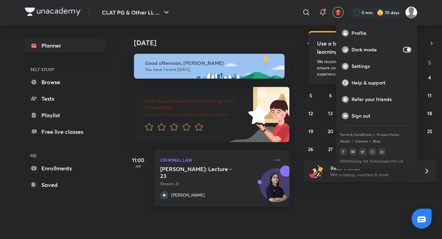 This screenshot has height=239, width=442. Describe the element at coordinates (376, 33) in the screenshot. I see `a: Profile` at that location.